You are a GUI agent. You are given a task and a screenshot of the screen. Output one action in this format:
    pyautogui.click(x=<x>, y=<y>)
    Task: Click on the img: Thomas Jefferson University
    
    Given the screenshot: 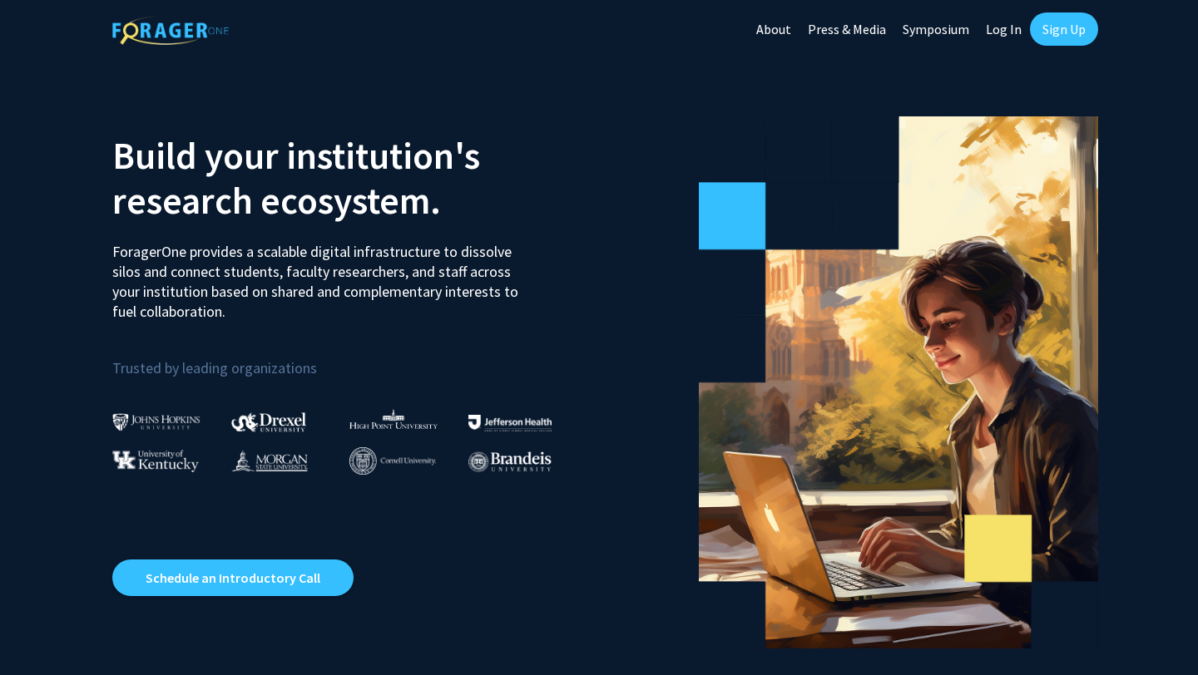 What is the action you would take?
    pyautogui.click(x=510, y=423)
    